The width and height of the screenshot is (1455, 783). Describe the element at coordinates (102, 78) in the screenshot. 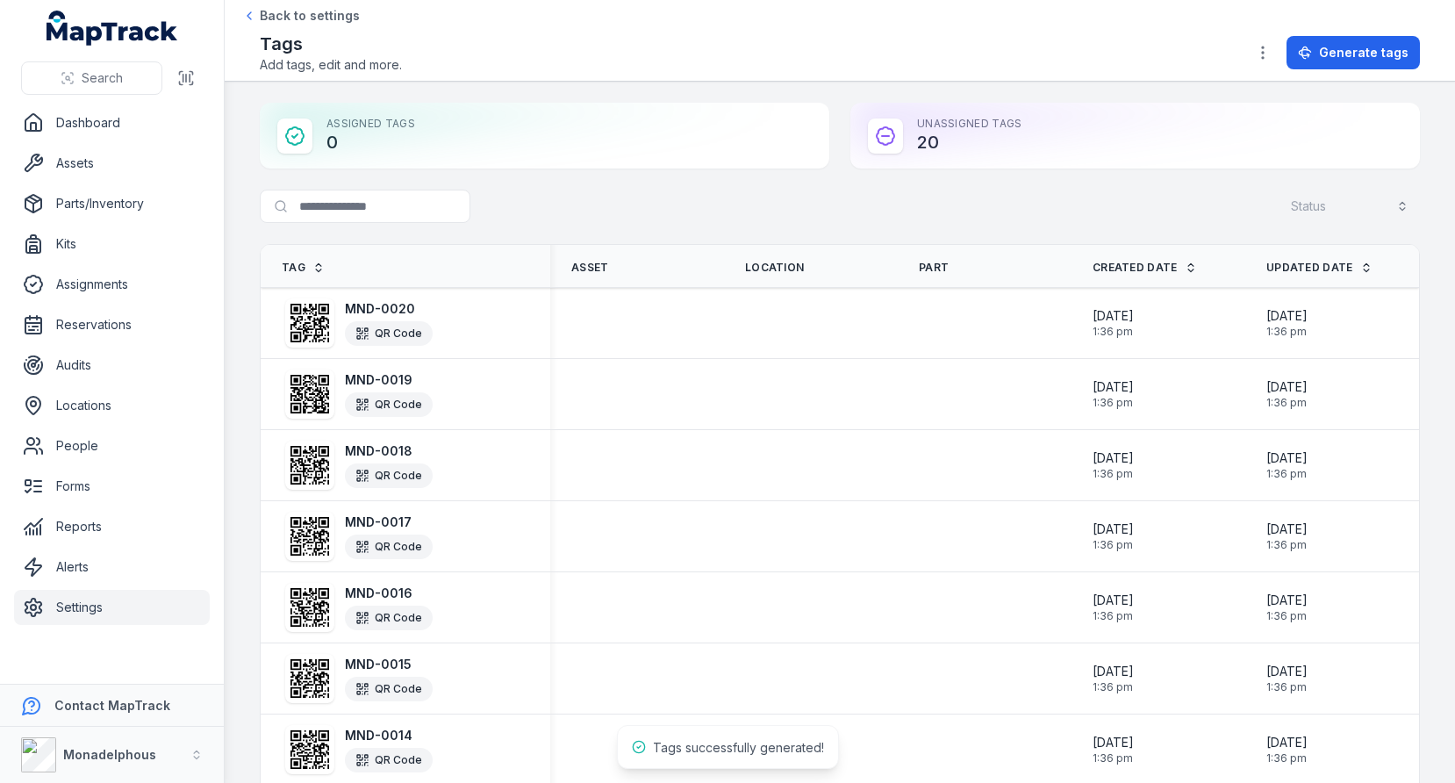

I see `span: Search` at that location.